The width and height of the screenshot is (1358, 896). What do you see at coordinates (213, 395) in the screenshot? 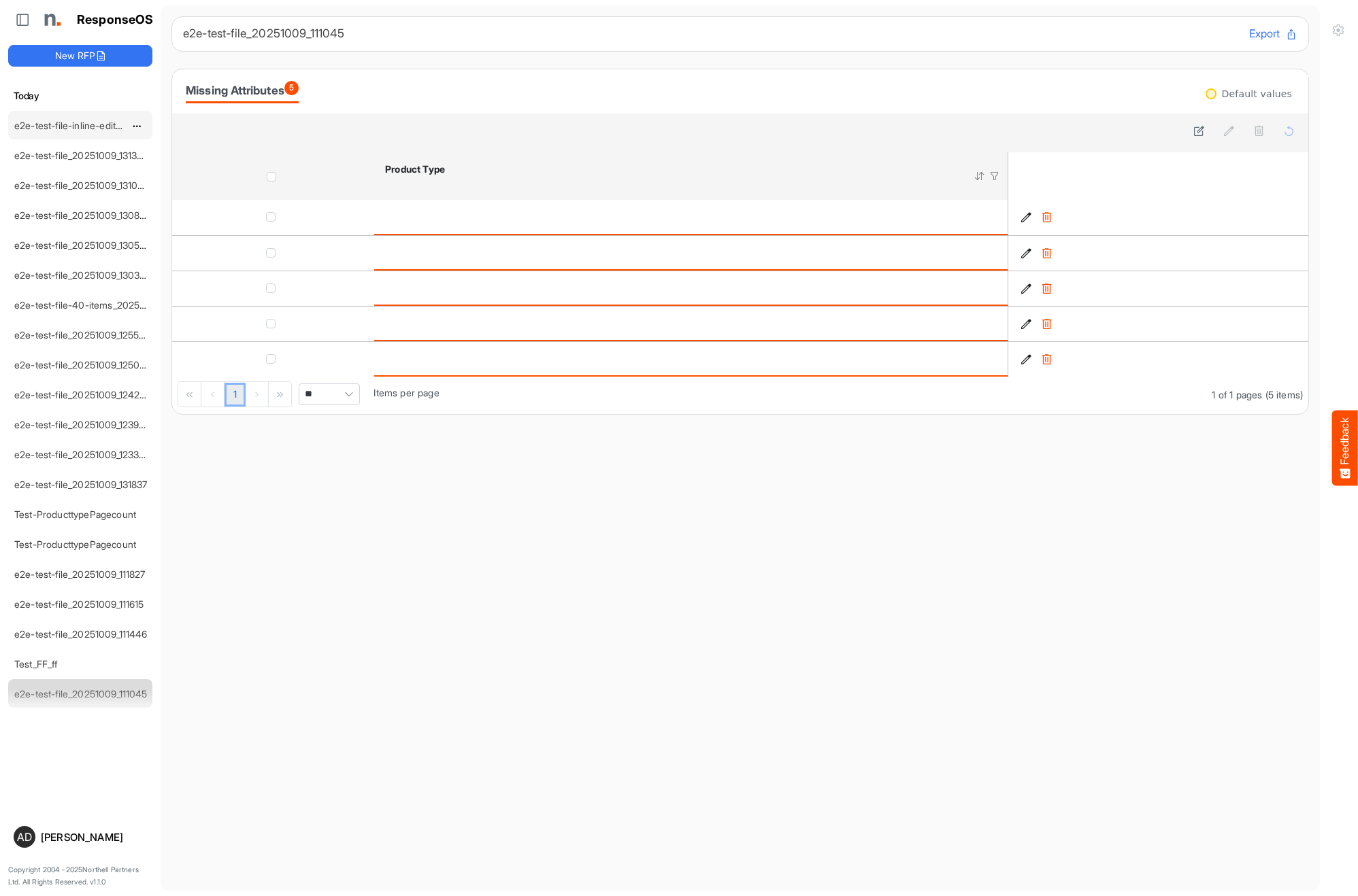
I see `div: Go to previous page` at bounding box center [213, 395].